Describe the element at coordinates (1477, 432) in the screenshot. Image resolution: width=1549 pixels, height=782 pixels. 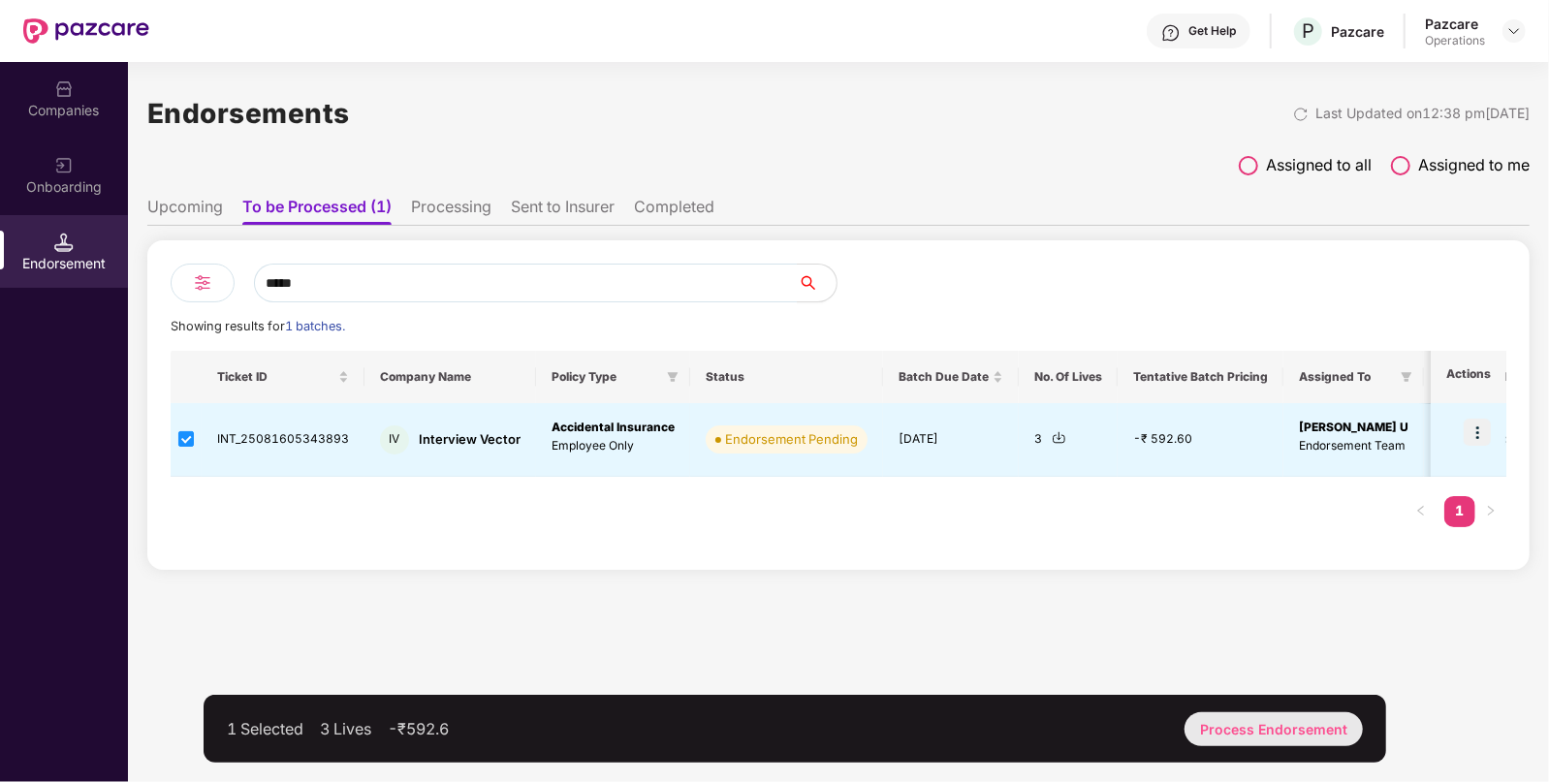
I see `img: icon` at that location.